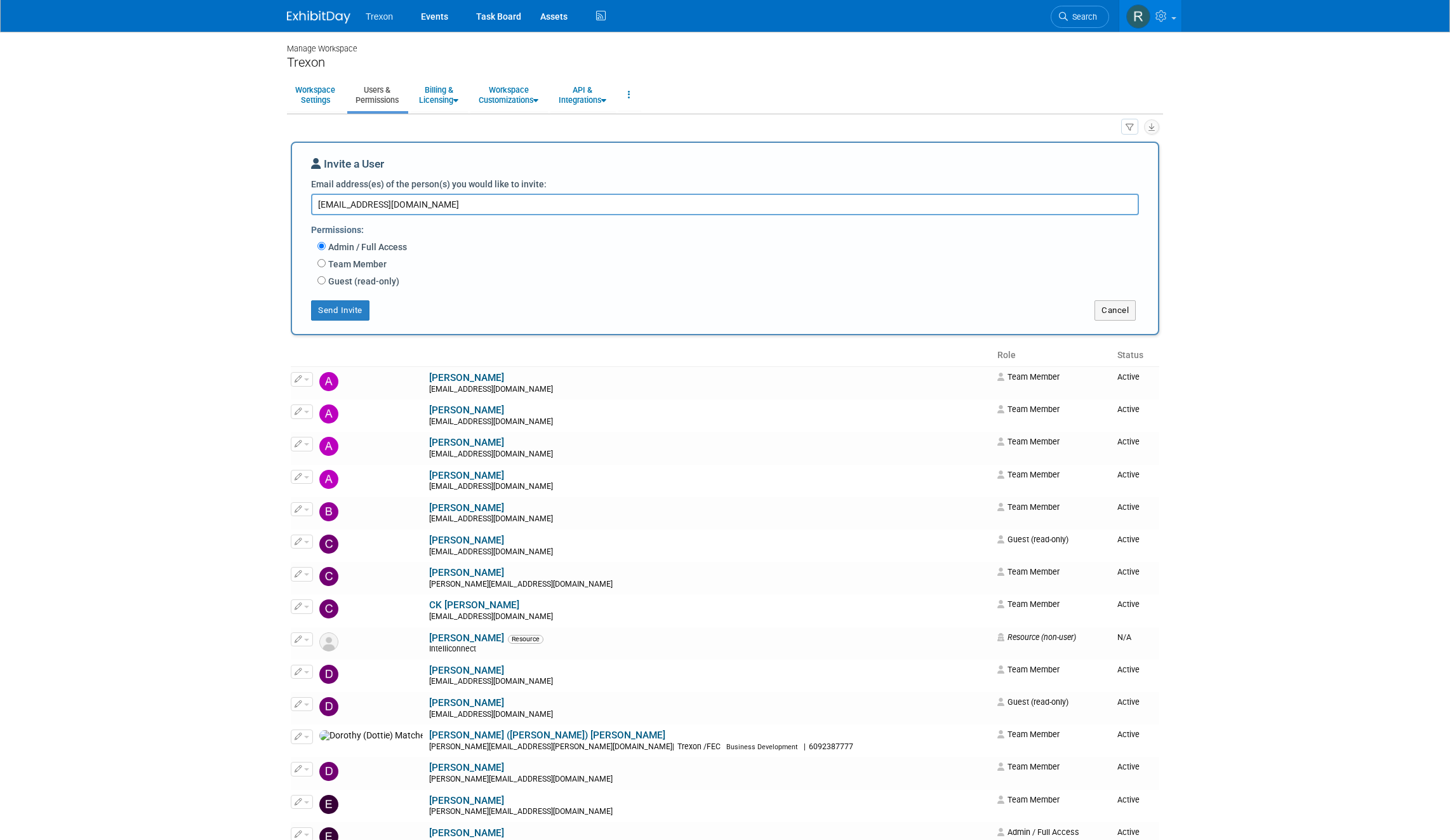 This screenshot has width=1450, height=840. I want to click on a: Users &Permissions, so click(377, 95).